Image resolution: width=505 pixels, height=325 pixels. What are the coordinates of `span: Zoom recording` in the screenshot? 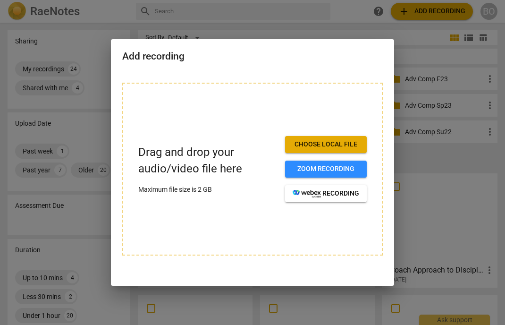 It's located at (326, 169).